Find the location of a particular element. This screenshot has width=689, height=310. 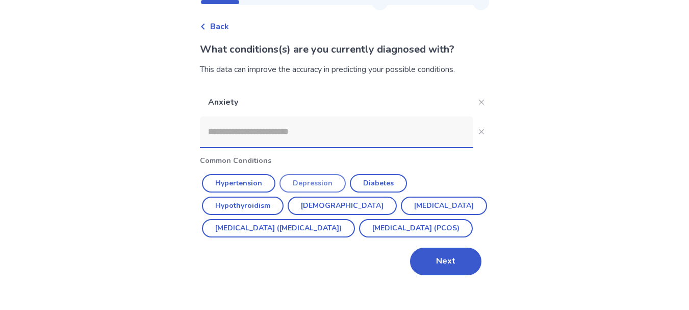

span: Back is located at coordinates (219, 27).